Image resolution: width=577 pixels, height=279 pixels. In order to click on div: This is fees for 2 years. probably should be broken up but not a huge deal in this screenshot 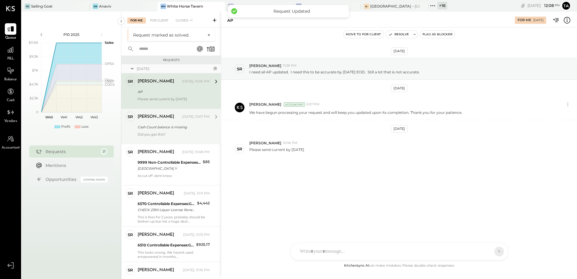, I will do `click(174, 219)`.